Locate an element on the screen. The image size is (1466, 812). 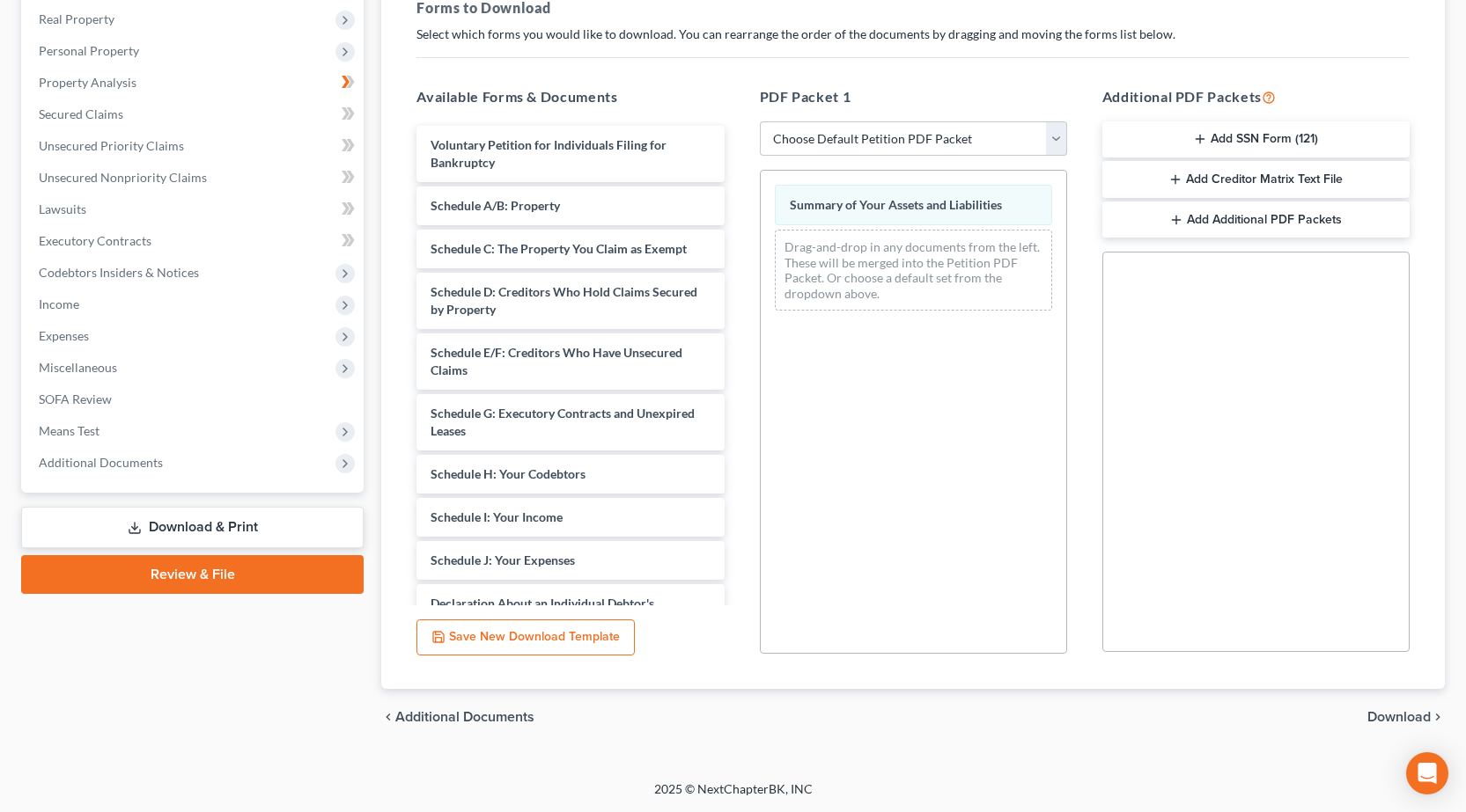
a: SOFA Review is located at coordinates (194, 399).